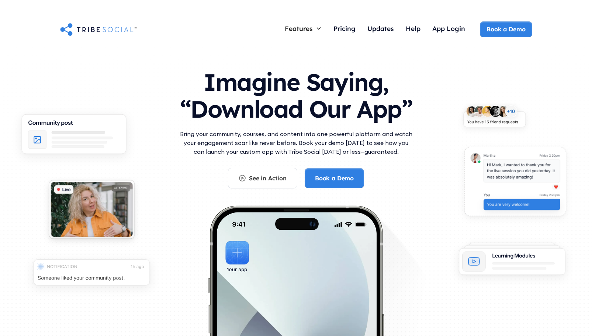 Image resolution: width=592 pixels, height=336 pixels. Describe the element at coordinates (344, 29) in the screenshot. I see `a: Pricing` at that location.